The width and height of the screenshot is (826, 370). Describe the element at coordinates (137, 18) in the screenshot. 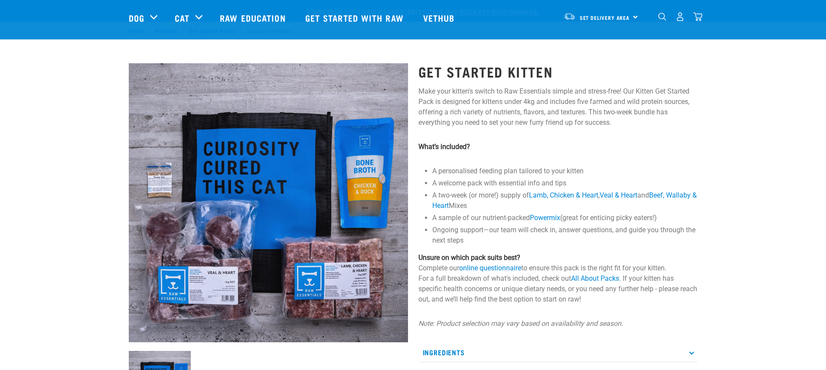

I see `a: Dog` at that location.